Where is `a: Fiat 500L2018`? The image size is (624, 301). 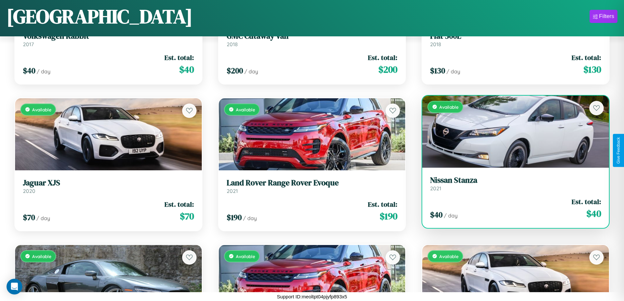
a: Fiat 500L2018 is located at coordinates (516, 39).